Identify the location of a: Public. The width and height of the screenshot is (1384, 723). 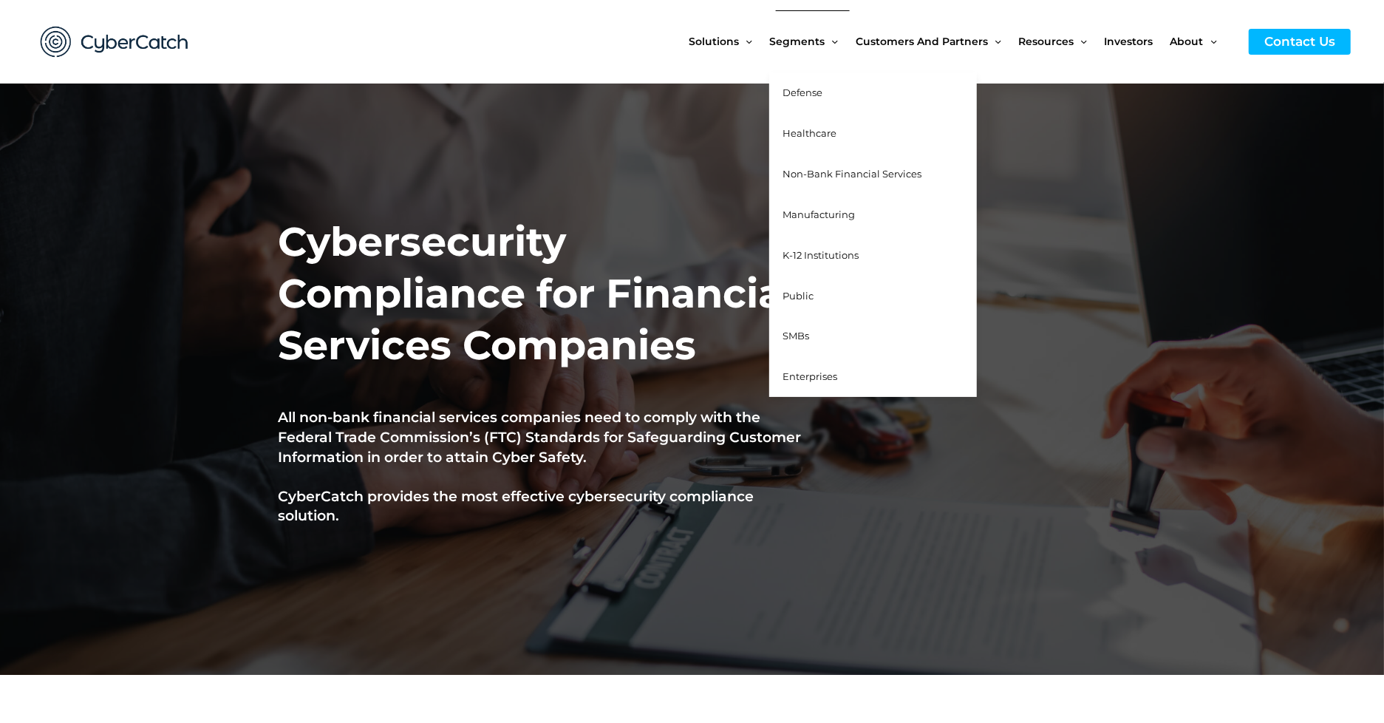
(873, 296).